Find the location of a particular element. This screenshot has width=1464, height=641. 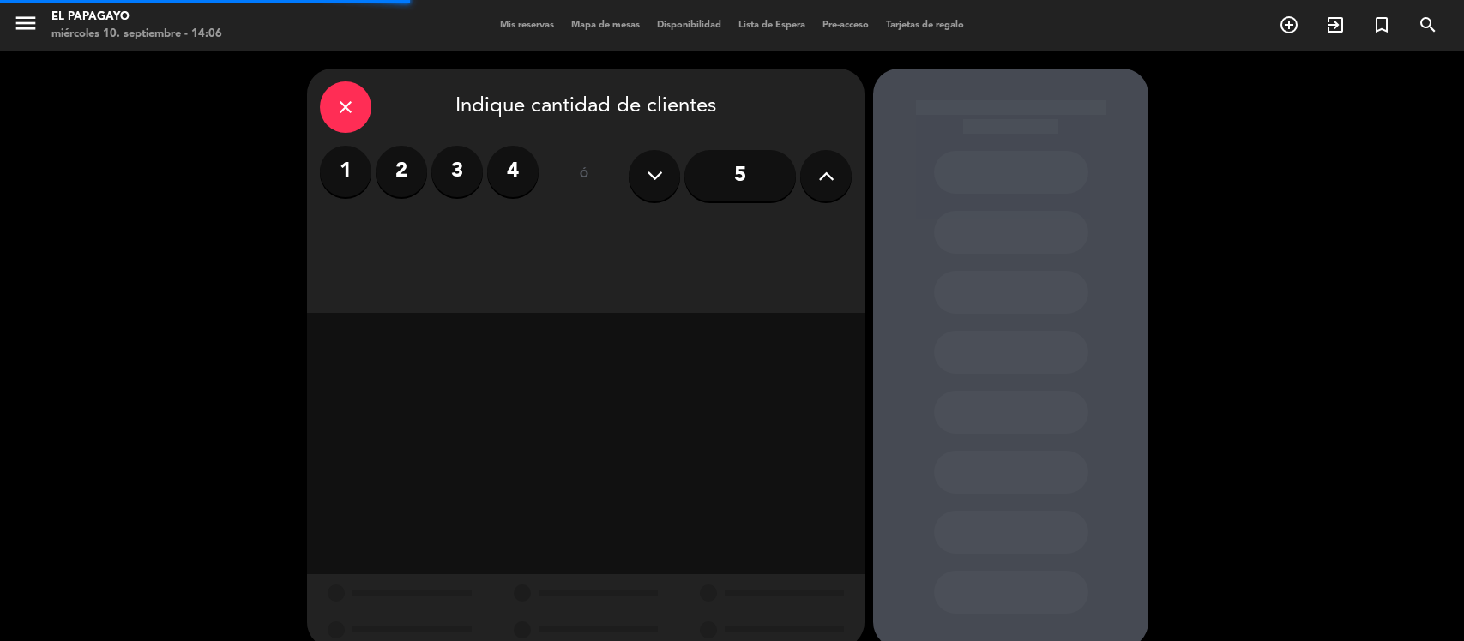

span: Mapa de mesas is located at coordinates (605, 25).